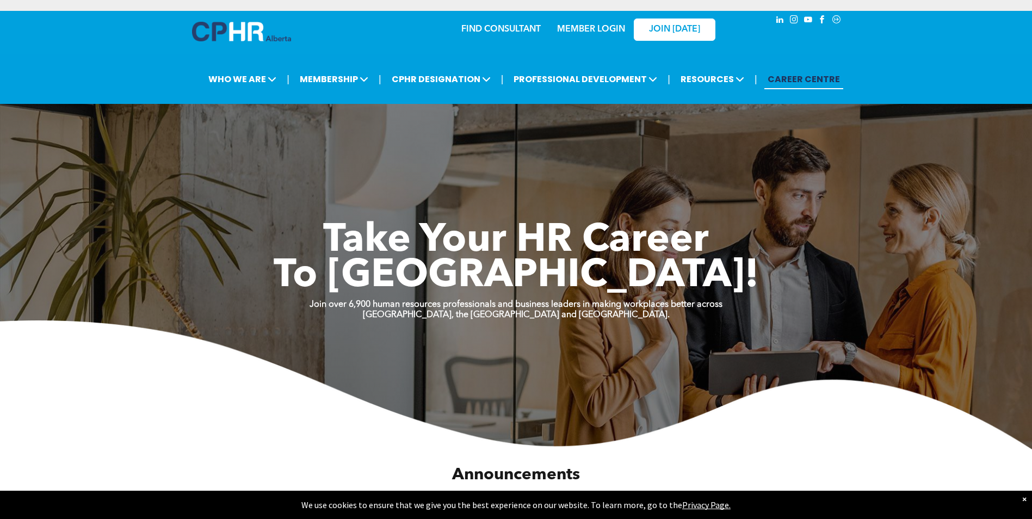  Describe the element at coordinates (591, 29) in the screenshot. I see `a: MEMBER LOGIN` at that location.